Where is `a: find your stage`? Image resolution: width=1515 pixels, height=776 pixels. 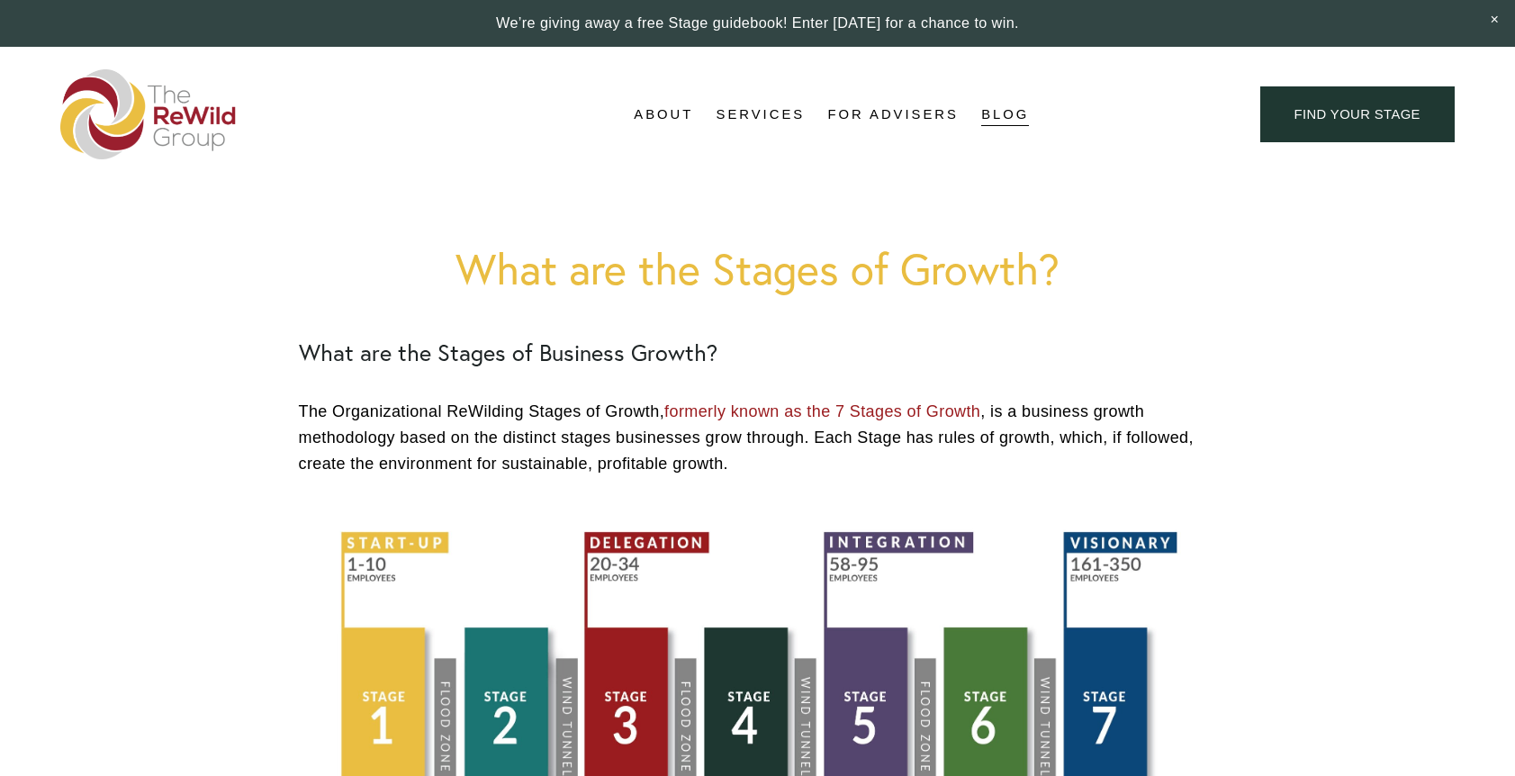 a: find your stage is located at coordinates (1357, 114).